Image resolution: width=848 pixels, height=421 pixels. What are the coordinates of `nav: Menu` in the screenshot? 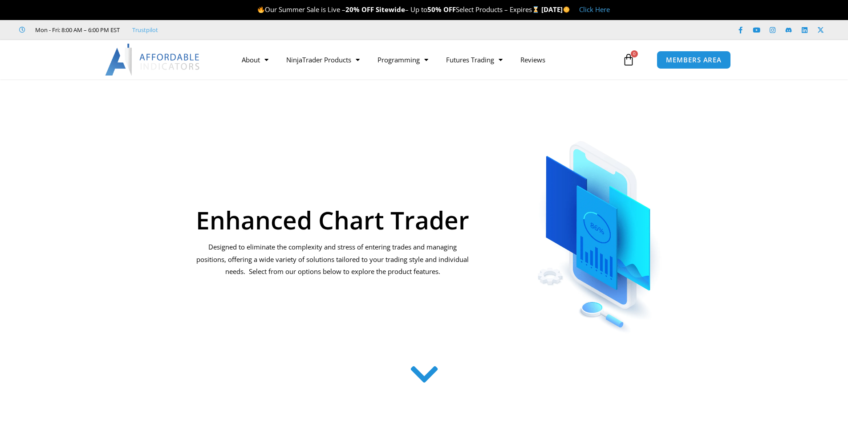 It's located at (427, 60).